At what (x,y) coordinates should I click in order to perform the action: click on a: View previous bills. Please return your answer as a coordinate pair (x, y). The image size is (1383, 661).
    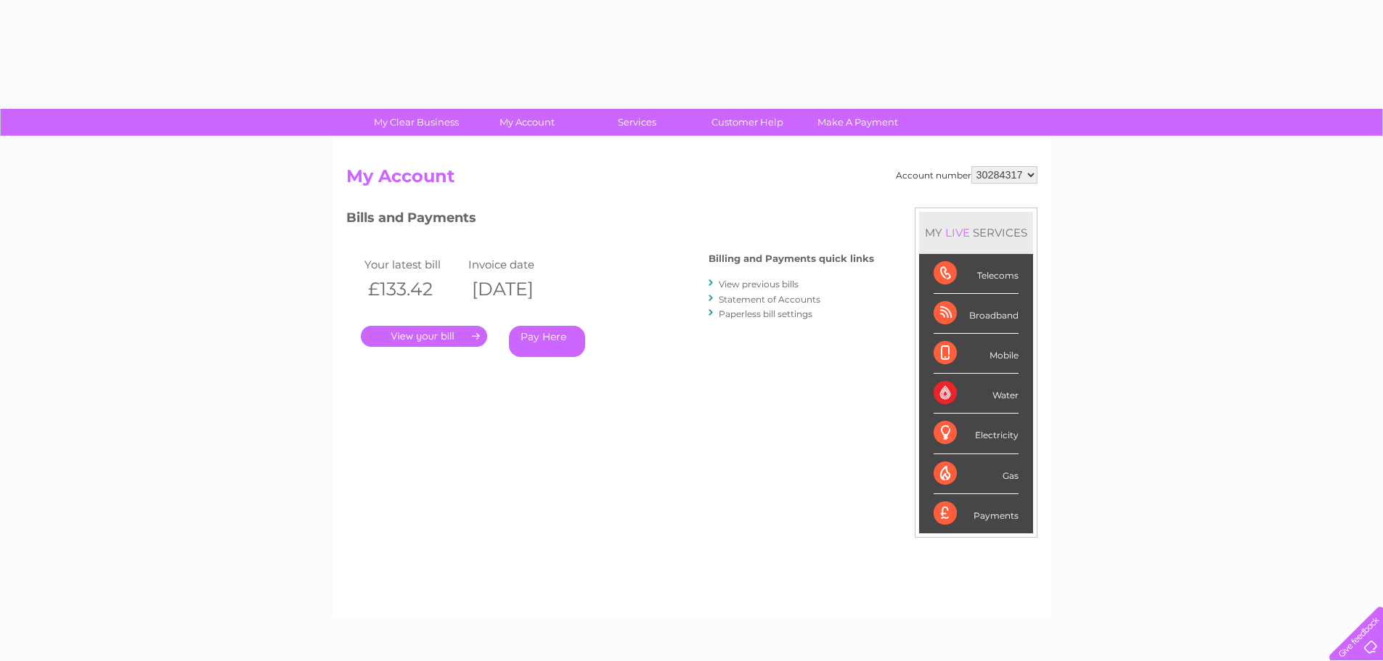
    Looking at the image, I should click on (759, 284).